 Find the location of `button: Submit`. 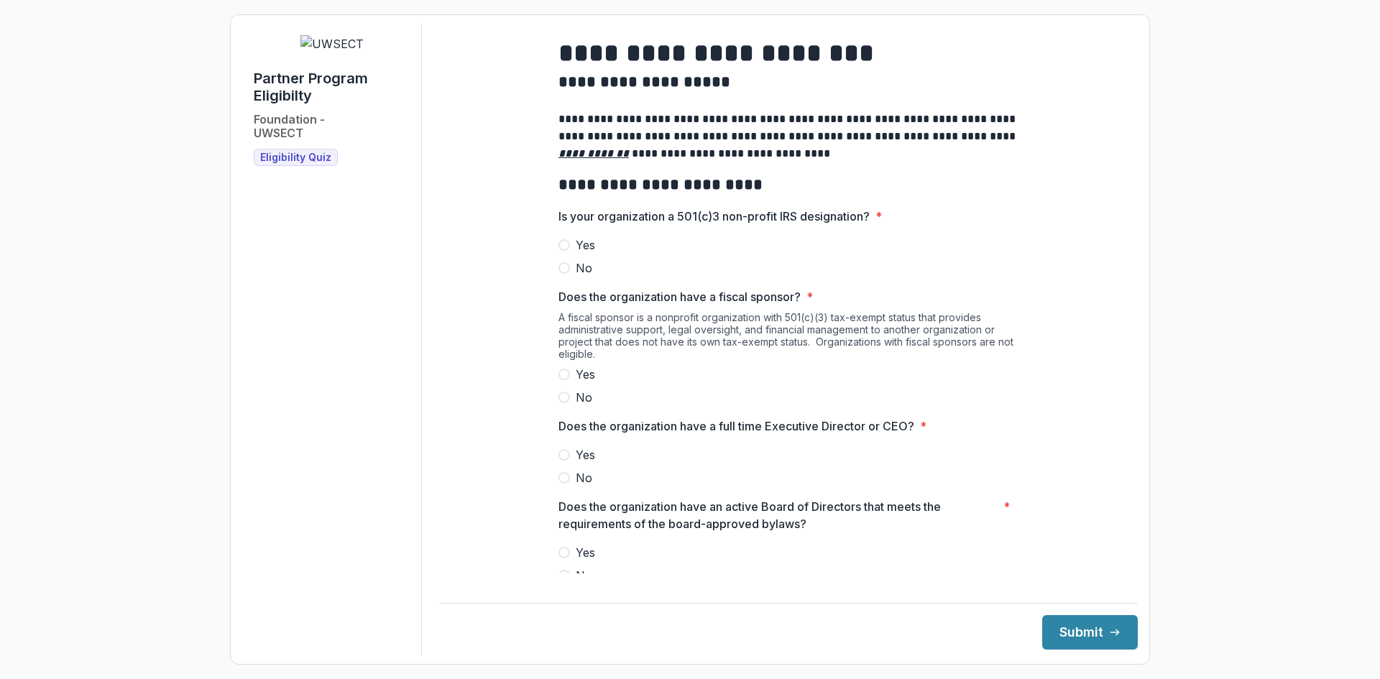

button: Submit is located at coordinates (1090, 633).